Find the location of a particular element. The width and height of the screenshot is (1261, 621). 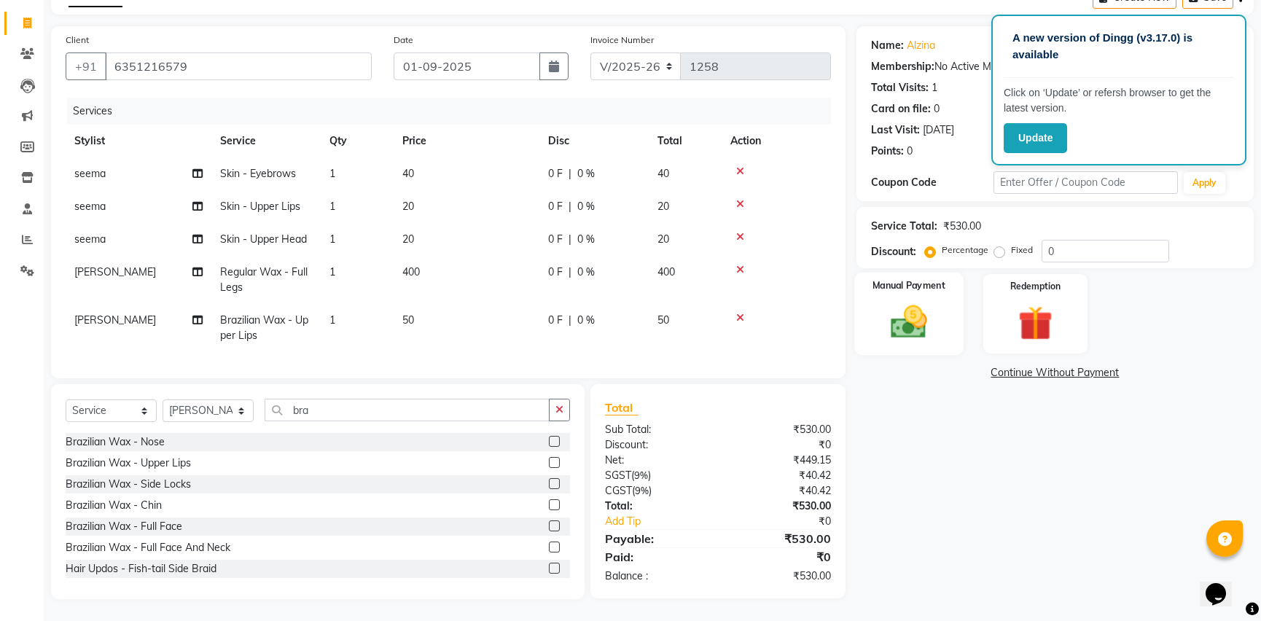

div: 1 is located at coordinates (934, 87).